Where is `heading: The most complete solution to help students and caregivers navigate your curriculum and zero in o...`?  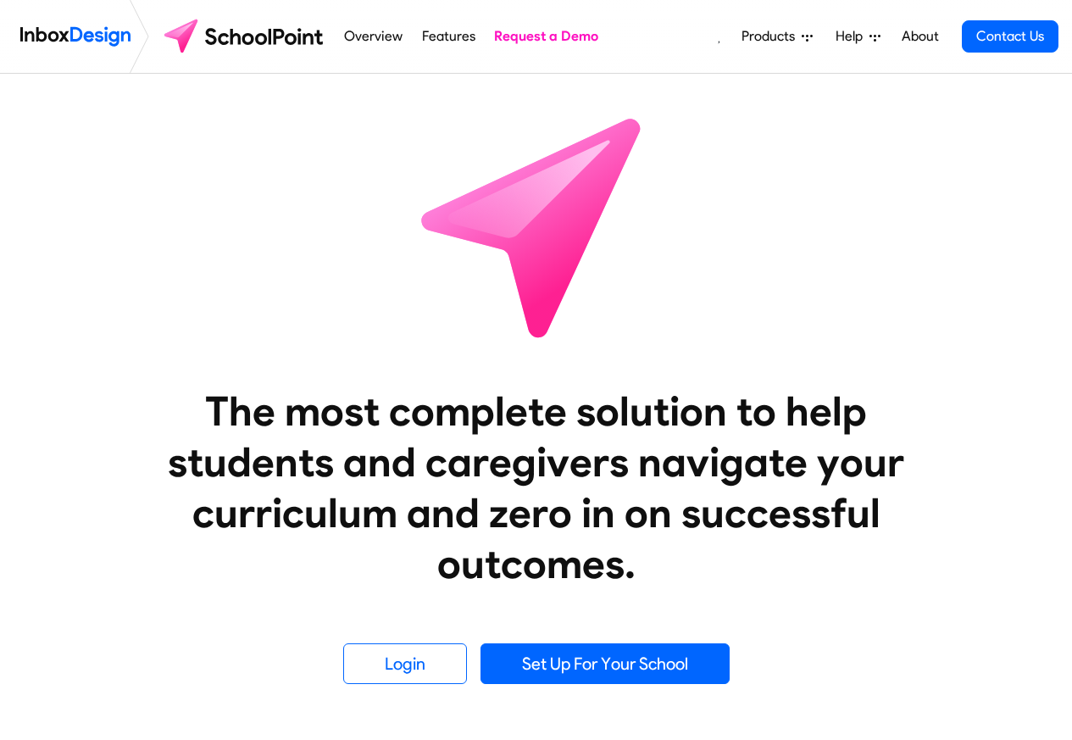 heading: The most complete solution to help students and caregivers navigate your curriculum and zero in o... is located at coordinates (537, 487).